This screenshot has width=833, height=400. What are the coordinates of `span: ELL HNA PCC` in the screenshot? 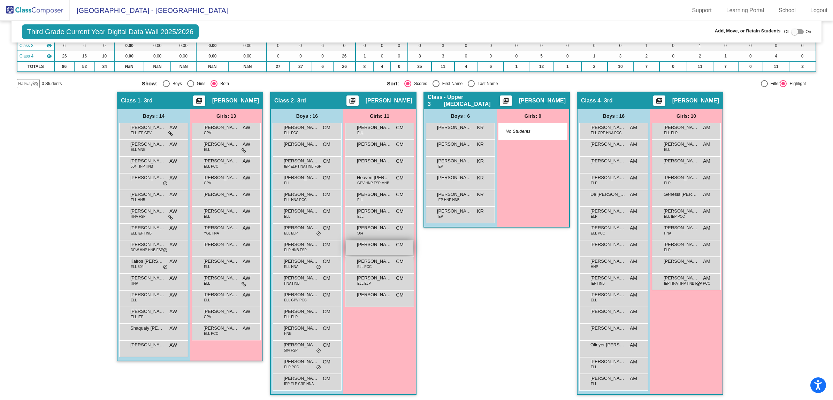 It's located at (295, 200).